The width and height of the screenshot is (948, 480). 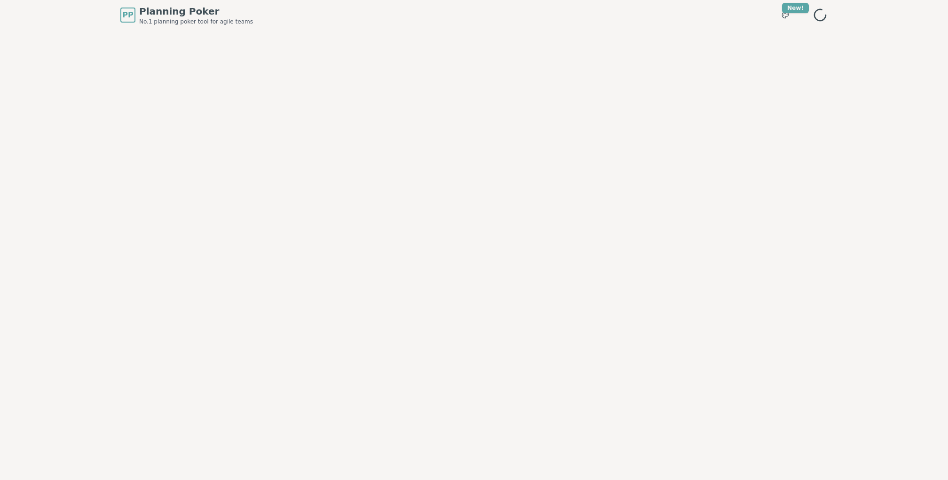 What do you see at coordinates (796, 8) in the screenshot?
I see `div: New!` at bounding box center [796, 8].